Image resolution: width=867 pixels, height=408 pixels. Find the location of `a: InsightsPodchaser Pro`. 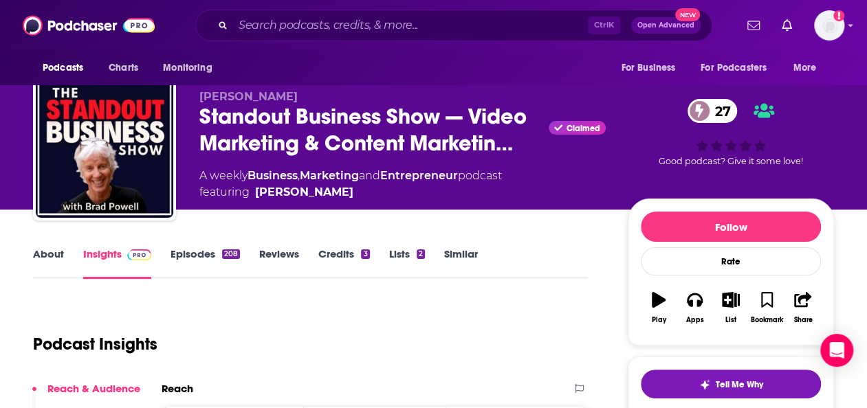

a: InsightsPodchaser Pro is located at coordinates (117, 263).